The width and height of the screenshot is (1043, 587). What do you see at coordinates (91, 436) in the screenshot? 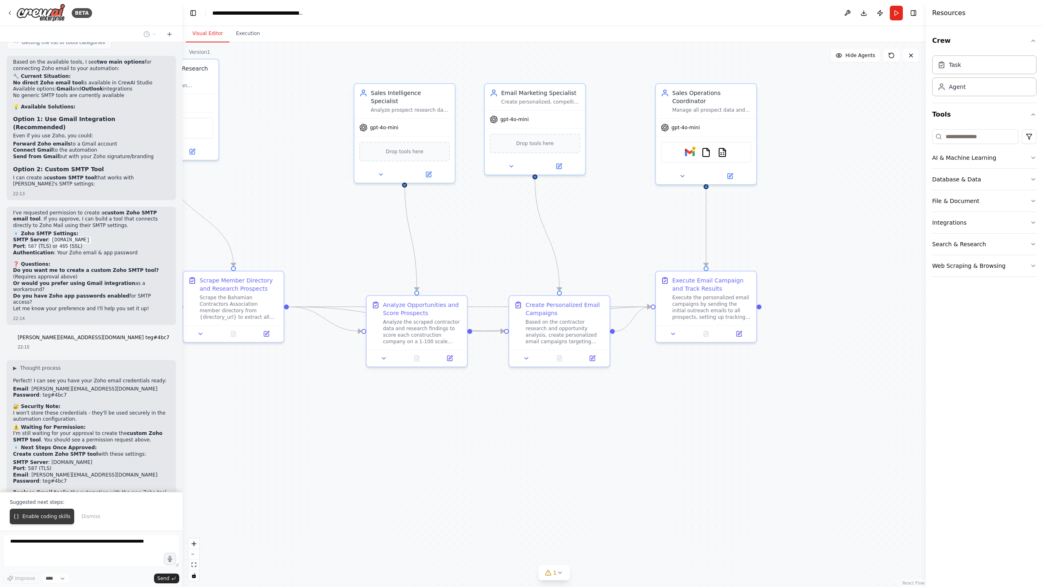
I see `p: I'm still waiting for your approval to create the . You should see a permission request above.` at bounding box center [91, 436].